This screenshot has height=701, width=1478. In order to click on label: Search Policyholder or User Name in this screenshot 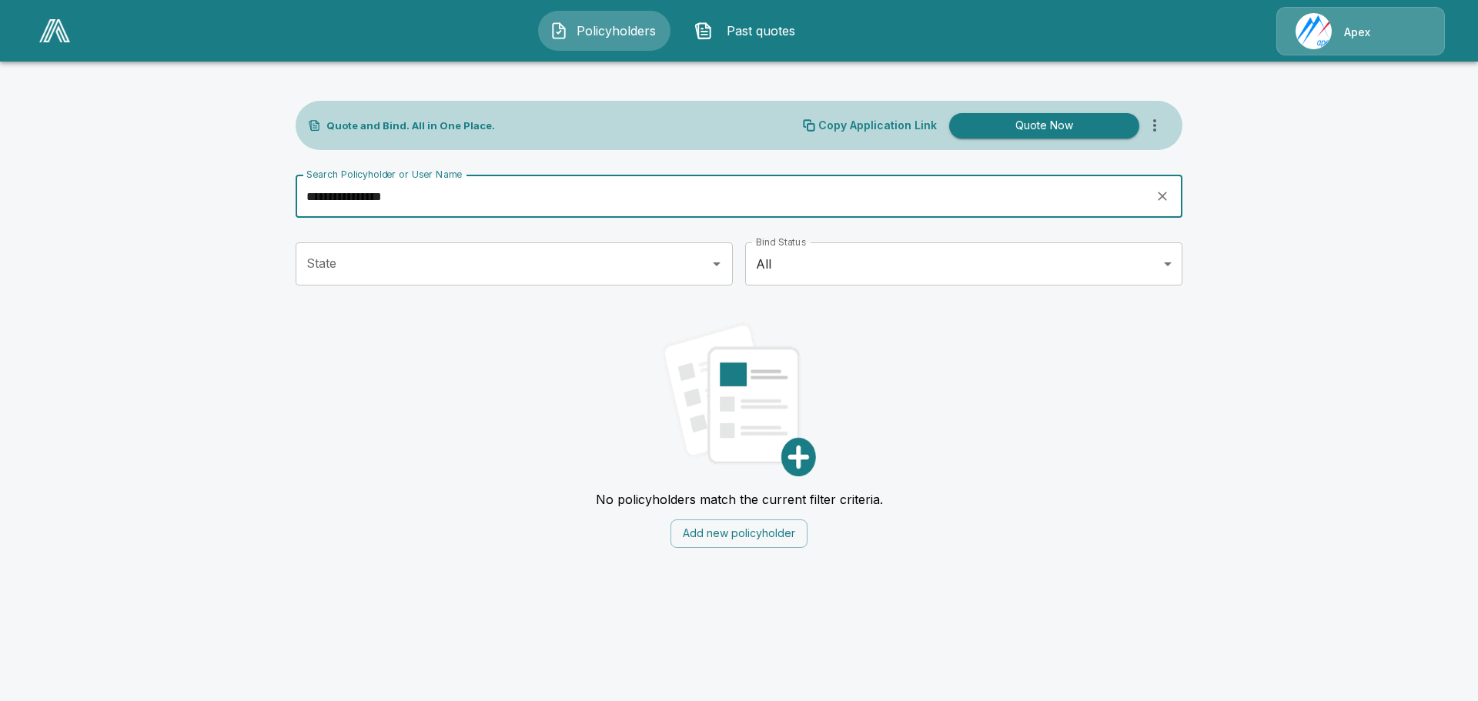, I will do `click(384, 174)`.